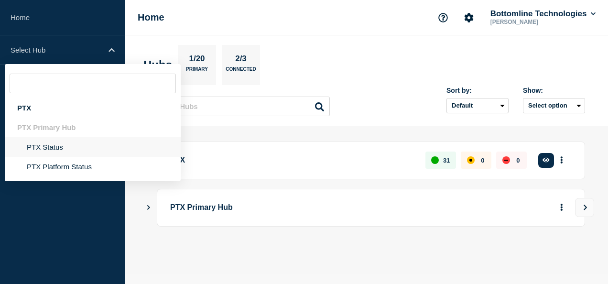 This screenshot has width=608, height=284. I want to click on button: View, so click(585, 207).